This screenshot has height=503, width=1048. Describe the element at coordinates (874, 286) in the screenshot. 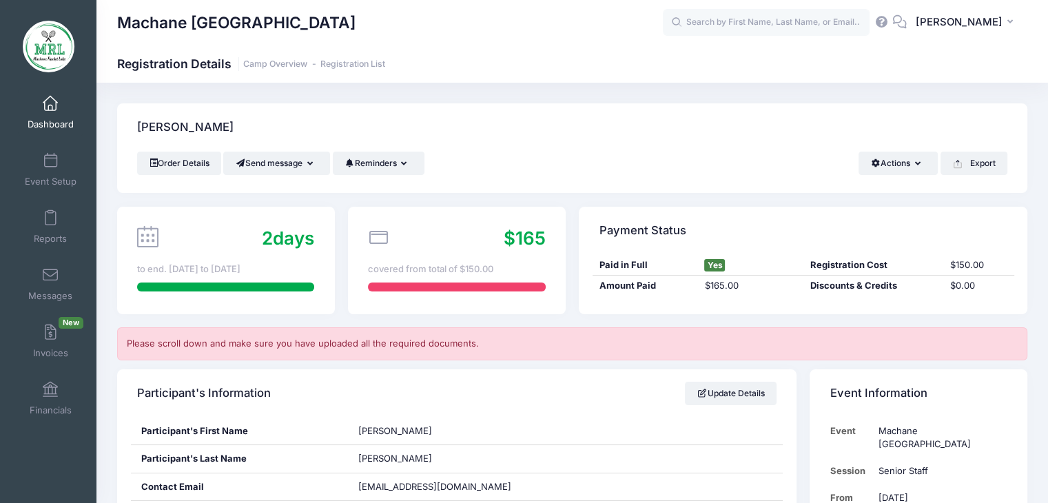

I see `div: Discounts & Credits` at that location.